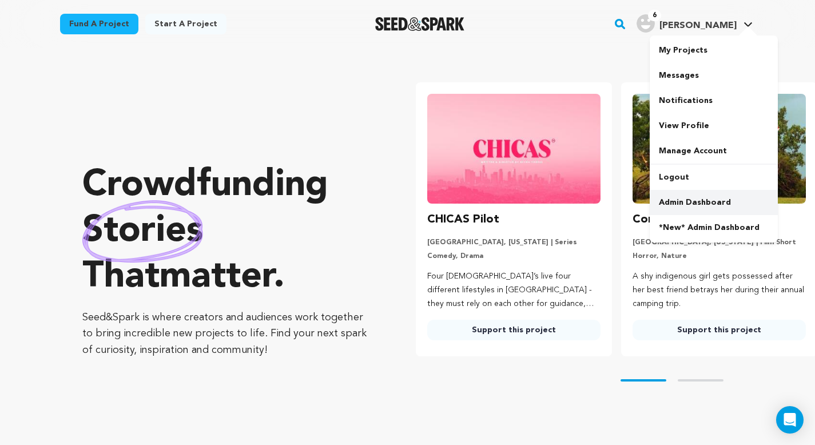 The height and width of the screenshot is (445, 815). I want to click on p: Crowdfunding that ., so click(226, 232).